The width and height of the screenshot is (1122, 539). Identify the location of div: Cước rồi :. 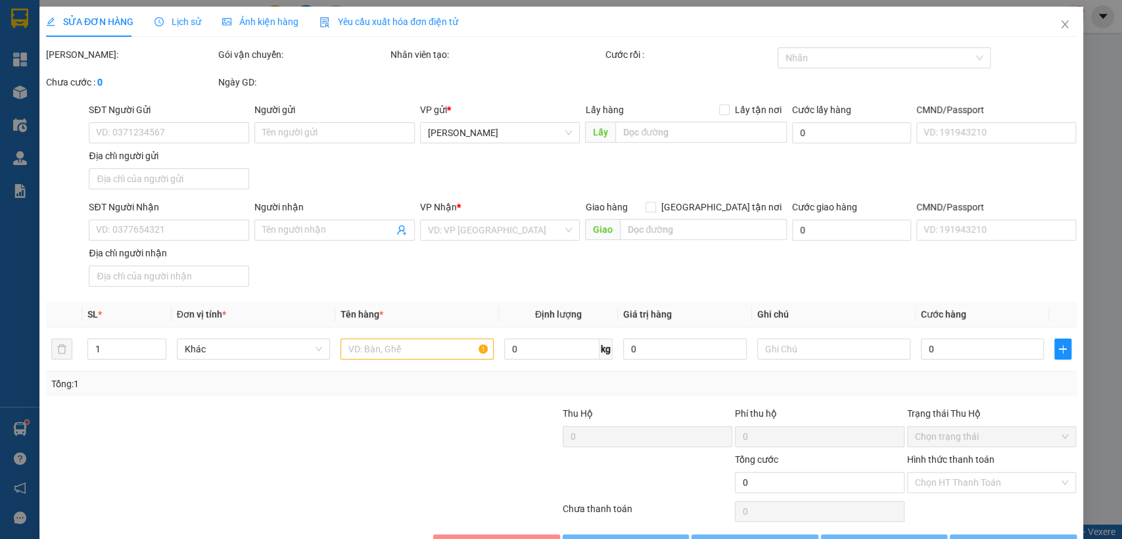
(690, 55).